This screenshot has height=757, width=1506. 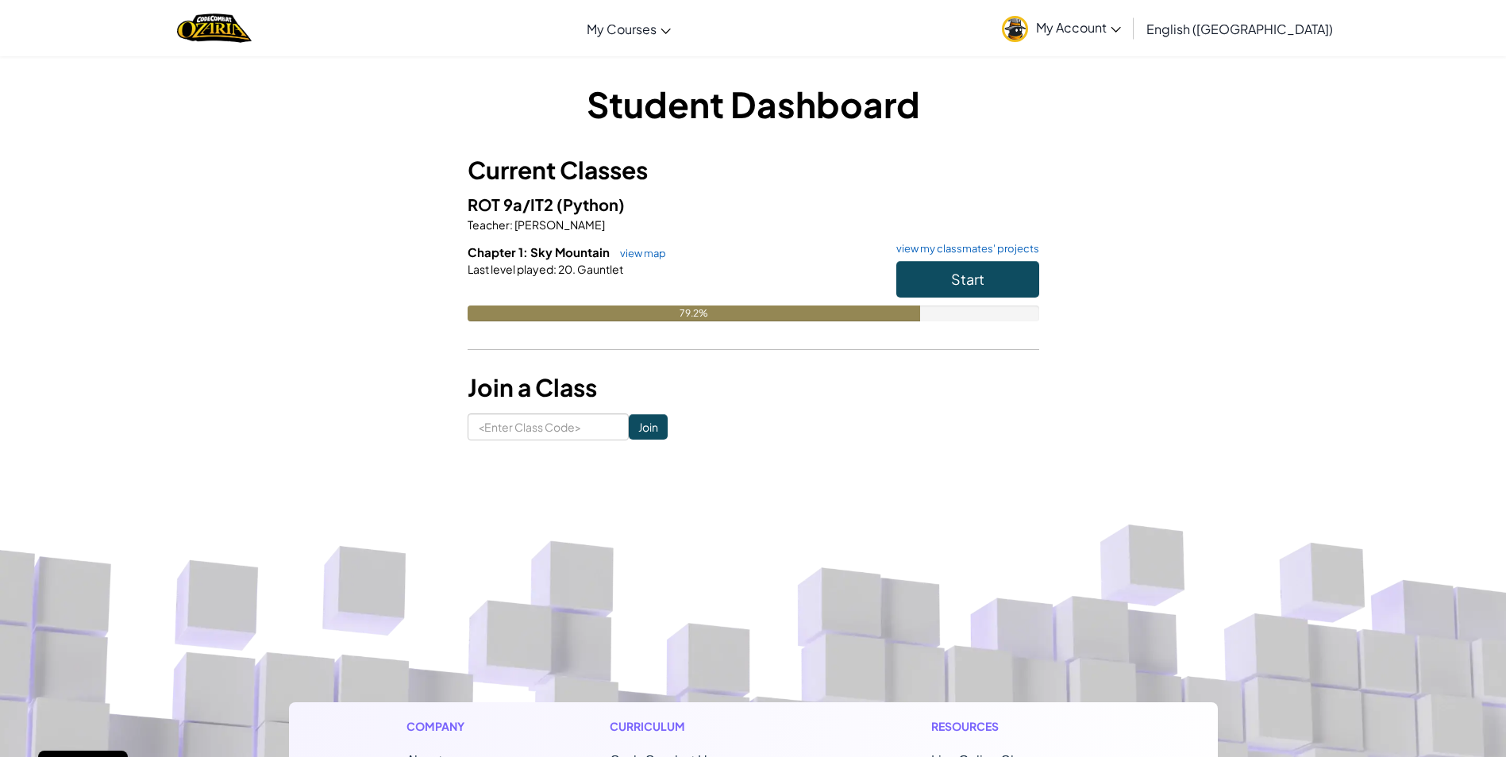 What do you see at coordinates (548, 427) in the screenshot?
I see `input: <Enter Class Code>` at bounding box center [548, 427].